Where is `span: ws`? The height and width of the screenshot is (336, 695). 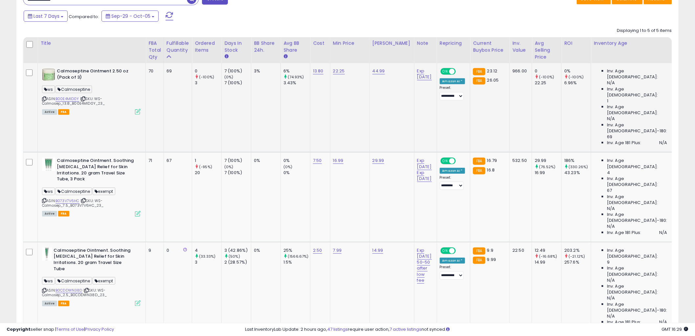 span: ws is located at coordinates (48, 280).